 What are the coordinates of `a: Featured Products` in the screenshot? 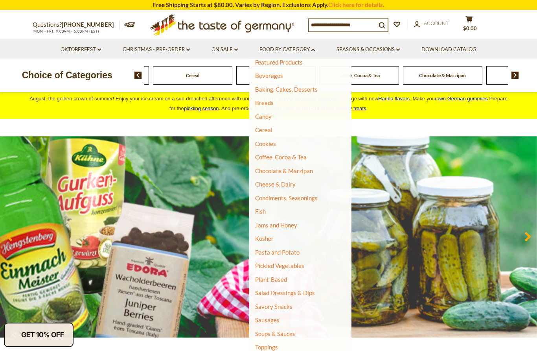 It's located at (279, 62).